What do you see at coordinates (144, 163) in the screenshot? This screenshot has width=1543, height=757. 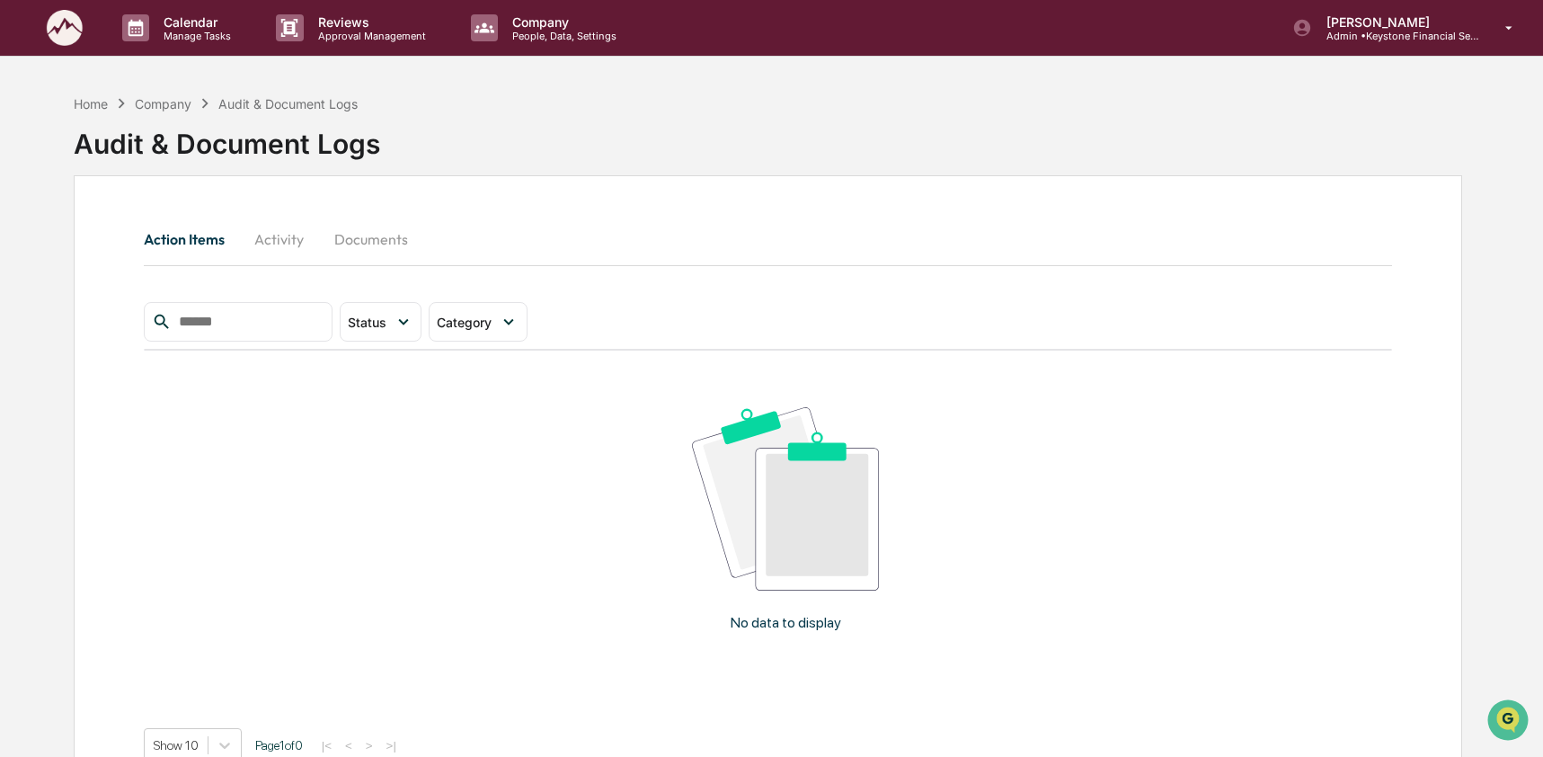 I see `div: We're available if you need us!` at bounding box center [144, 163].